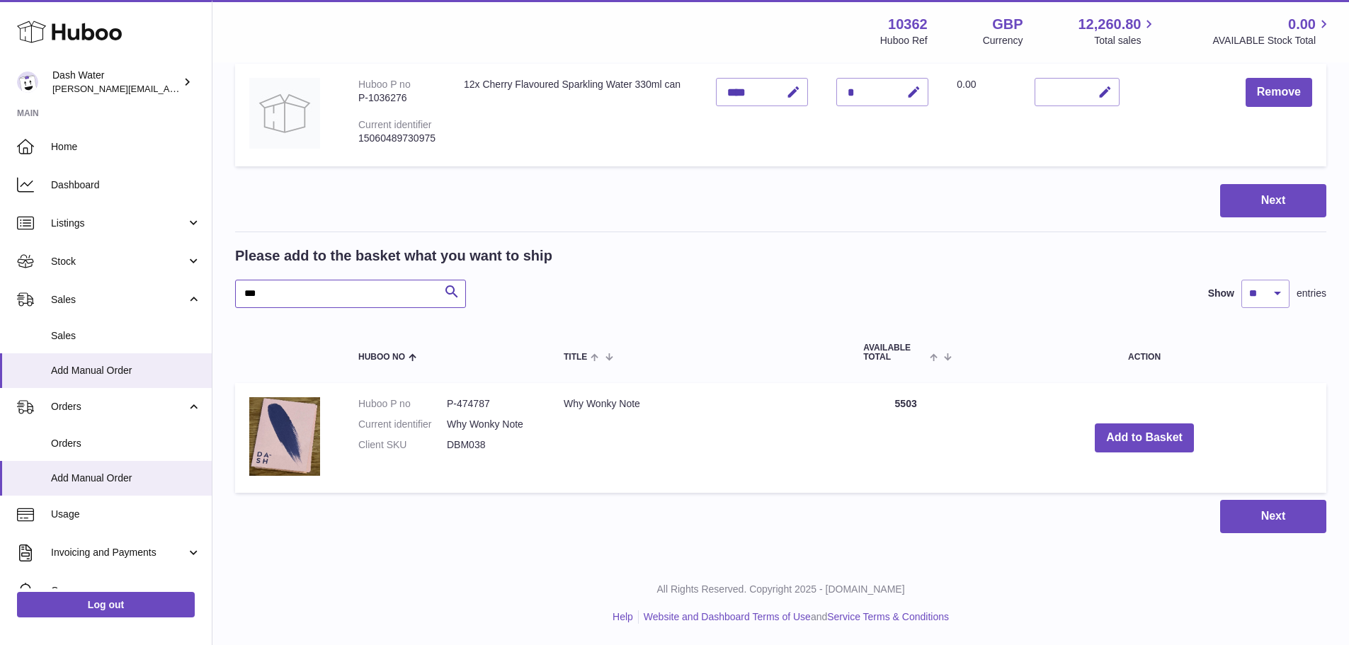 The width and height of the screenshot is (1349, 645). I want to click on div: Currency, so click(1003, 40).